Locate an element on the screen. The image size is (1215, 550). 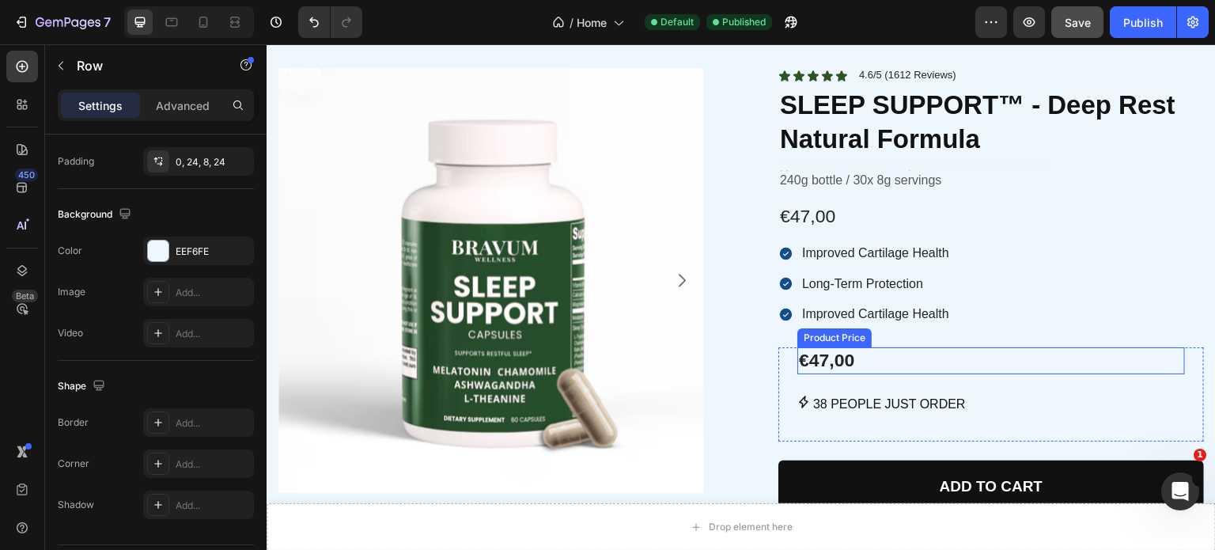
span: 1 is located at coordinates (1200, 455).